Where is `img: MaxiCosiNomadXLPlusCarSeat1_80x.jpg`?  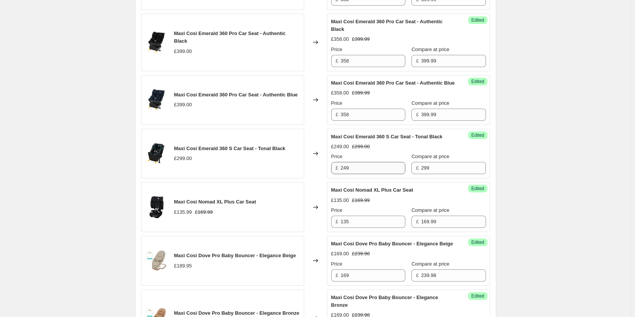 img: MaxiCosiNomadXLPlusCarSeat1_80x.jpg is located at coordinates (157, 207).